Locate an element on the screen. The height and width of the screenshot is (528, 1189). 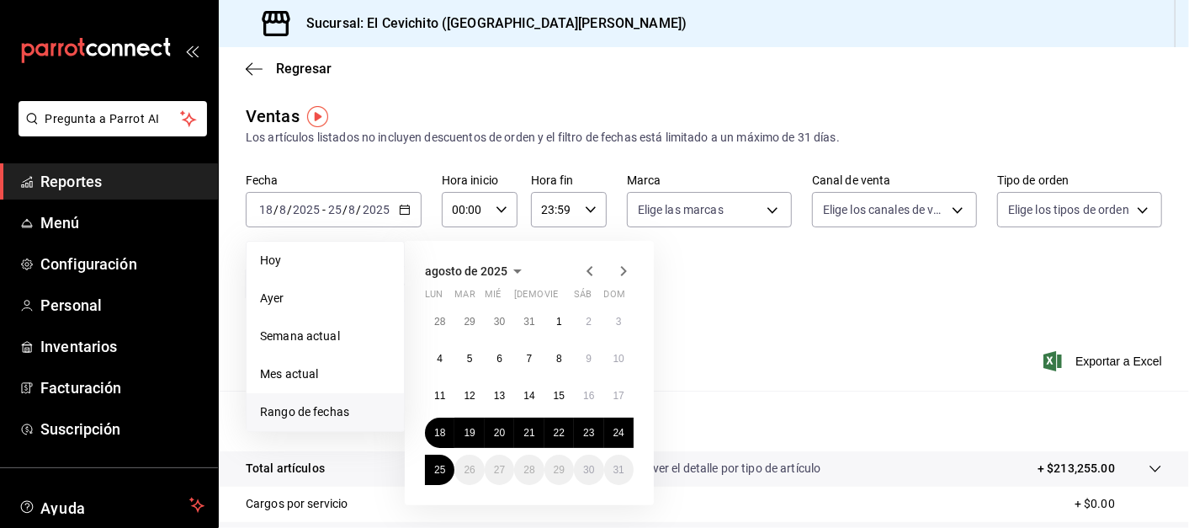
abbr: 13 de agosto de 2025 is located at coordinates (499, 396).